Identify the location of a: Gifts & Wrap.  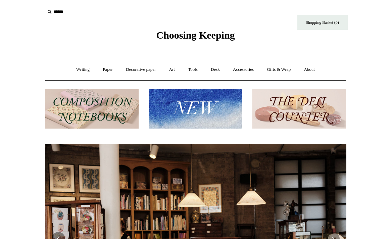
(278, 69).